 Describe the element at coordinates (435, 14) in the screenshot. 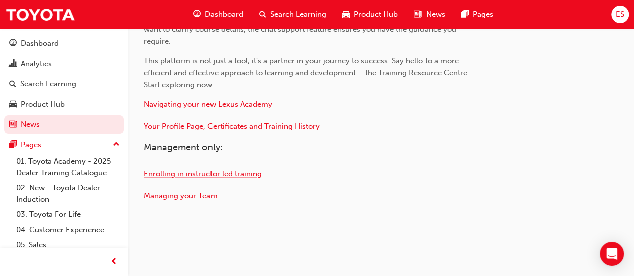

I see `span: News` at that location.